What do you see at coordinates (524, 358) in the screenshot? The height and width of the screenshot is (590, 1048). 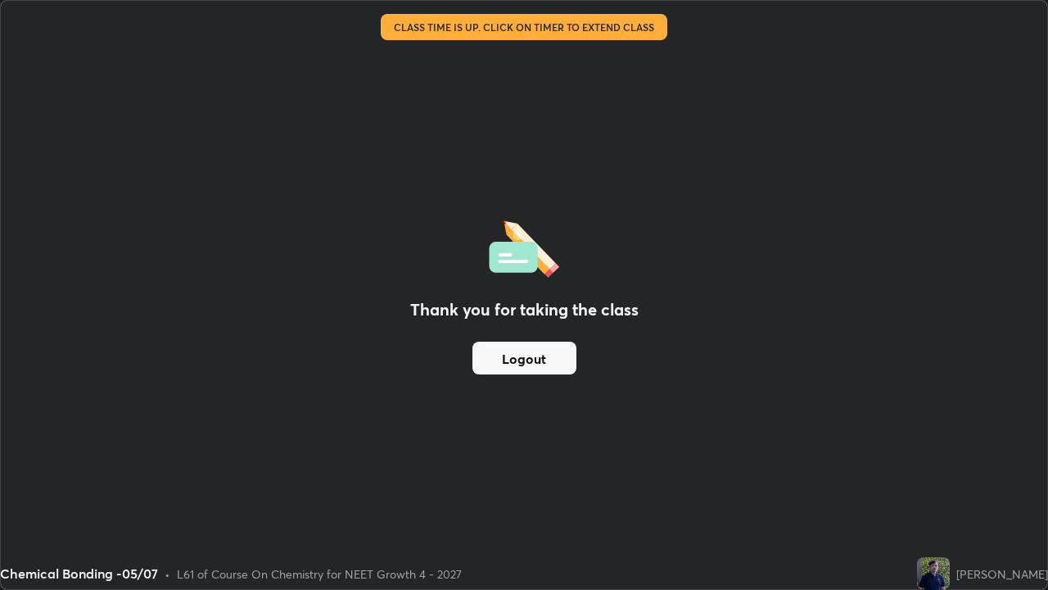 I see `button: Logout` at bounding box center [524, 358].